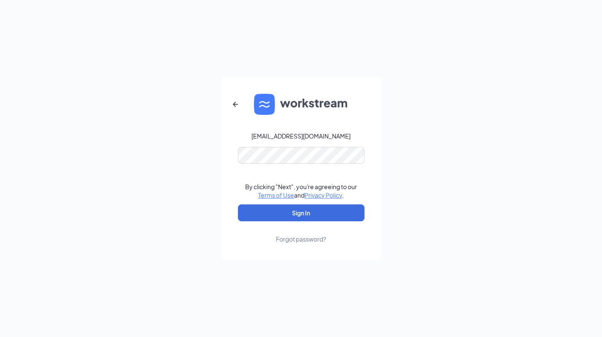 The height and width of the screenshot is (337, 602). I want to click on a: Terms of Use, so click(276, 195).